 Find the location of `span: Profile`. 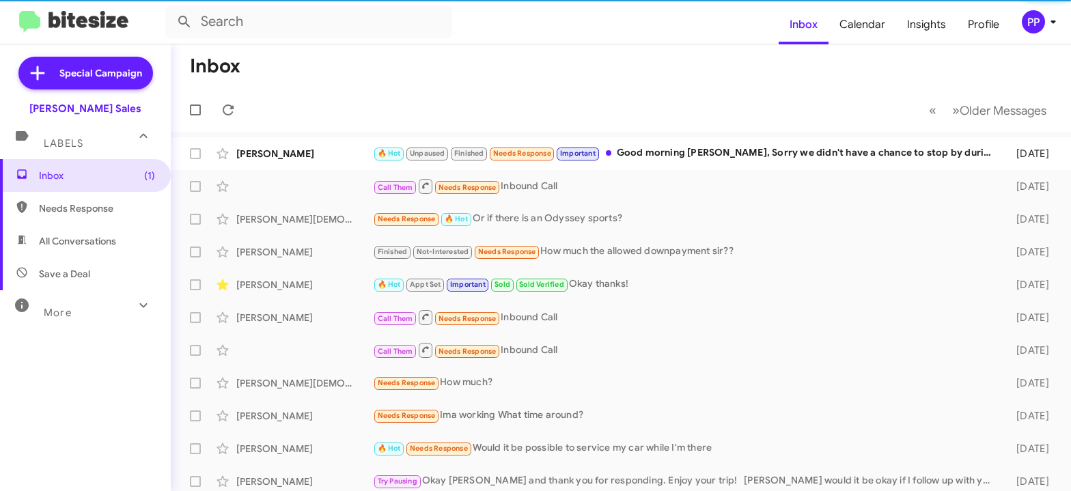

span: Profile is located at coordinates (984, 25).